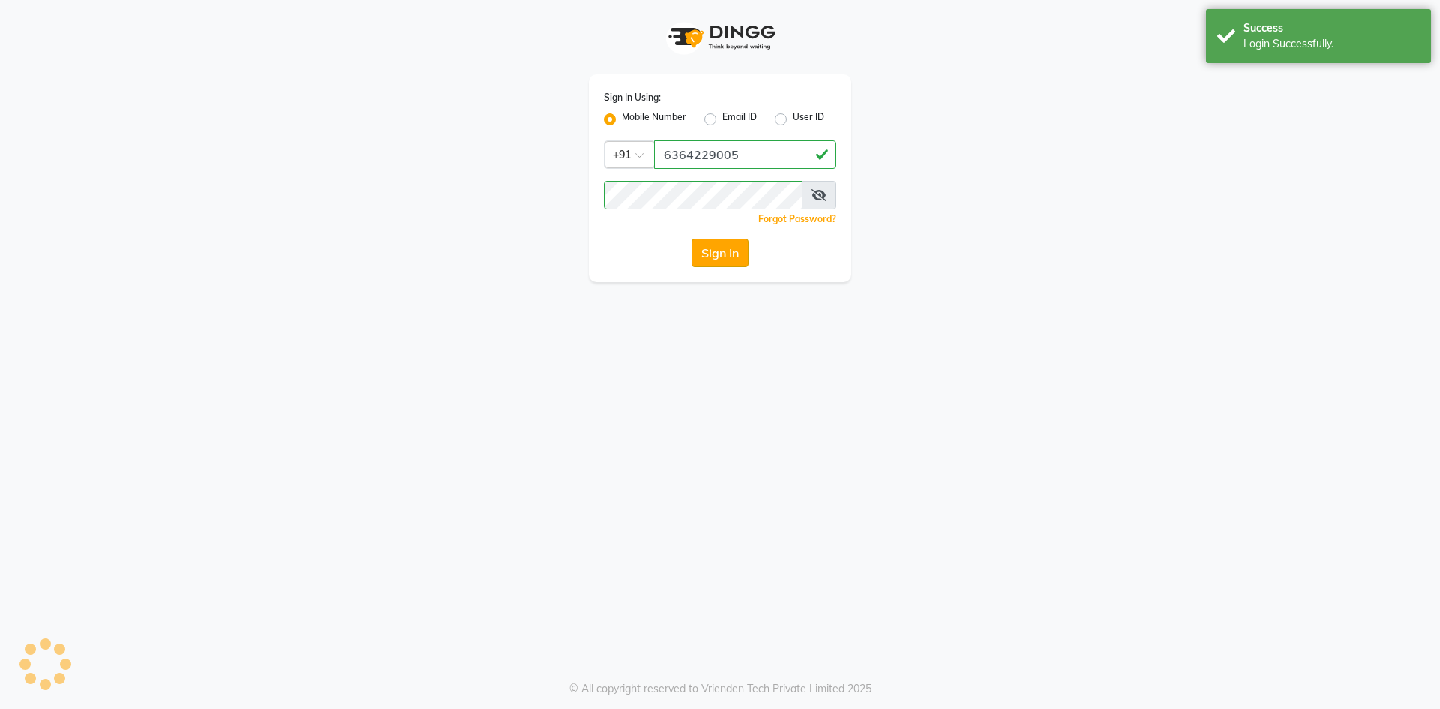 This screenshot has height=709, width=1440. I want to click on label: Mobile Number, so click(654, 119).